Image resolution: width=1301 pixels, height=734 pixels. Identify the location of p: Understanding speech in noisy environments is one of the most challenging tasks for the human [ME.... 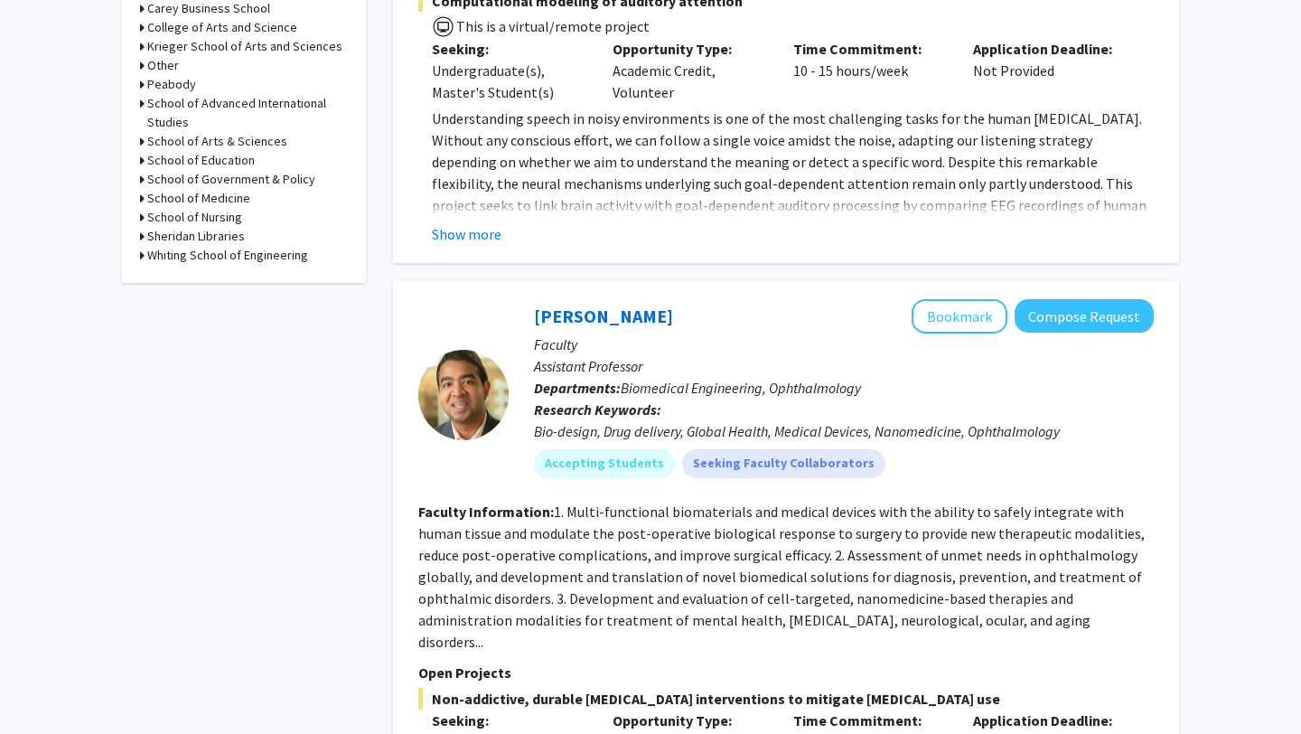
(792, 205).